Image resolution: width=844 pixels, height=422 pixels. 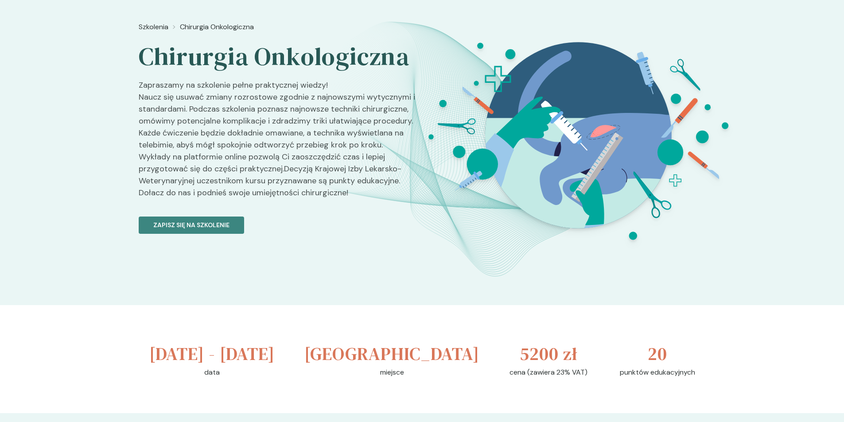 What do you see at coordinates (217, 27) in the screenshot?
I see `a: Chirurgia Onkologiczna` at bounding box center [217, 27].